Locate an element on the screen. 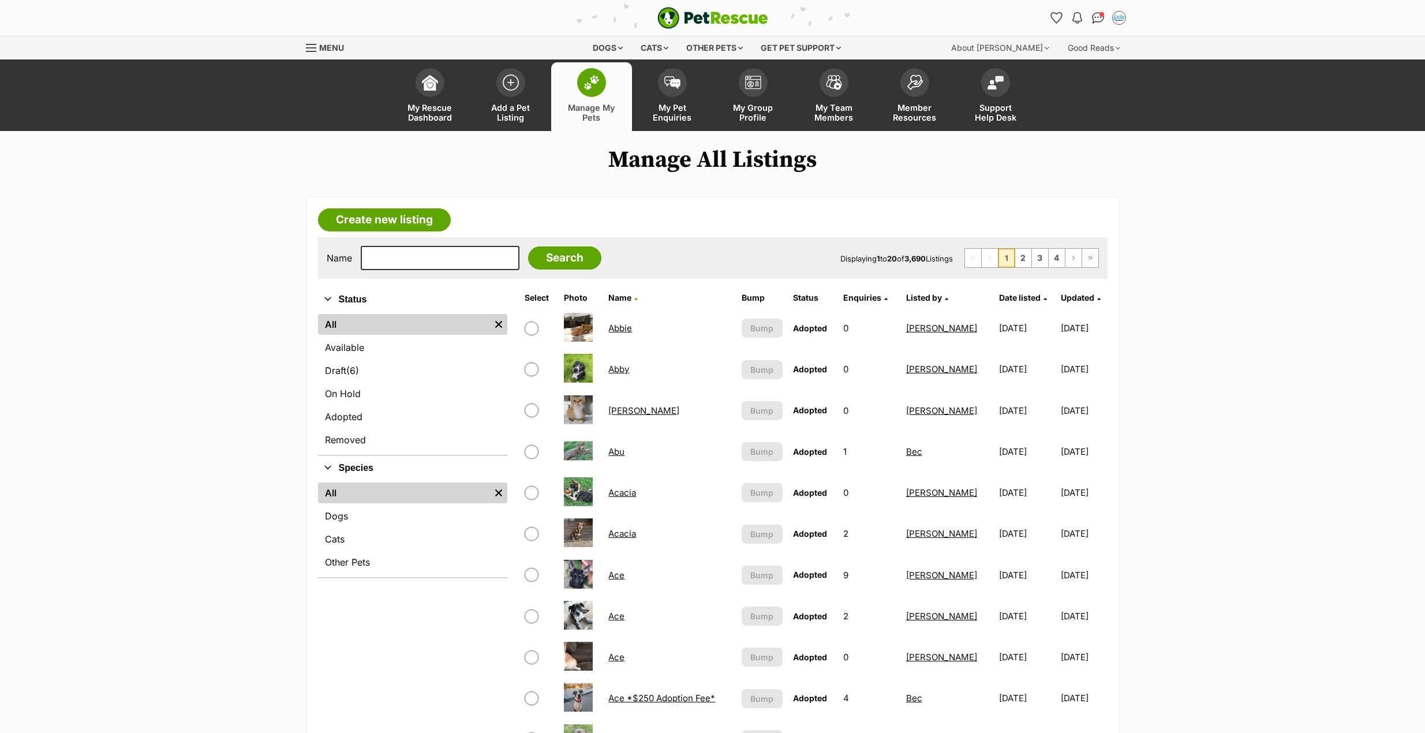 Image resolution: width=1425 pixels, height=733 pixels. a: My Pet Enquiries is located at coordinates (673, 96).